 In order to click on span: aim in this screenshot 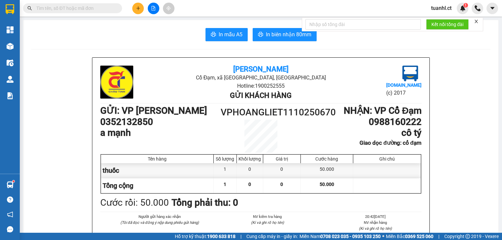, I will do `click(169, 8)`.